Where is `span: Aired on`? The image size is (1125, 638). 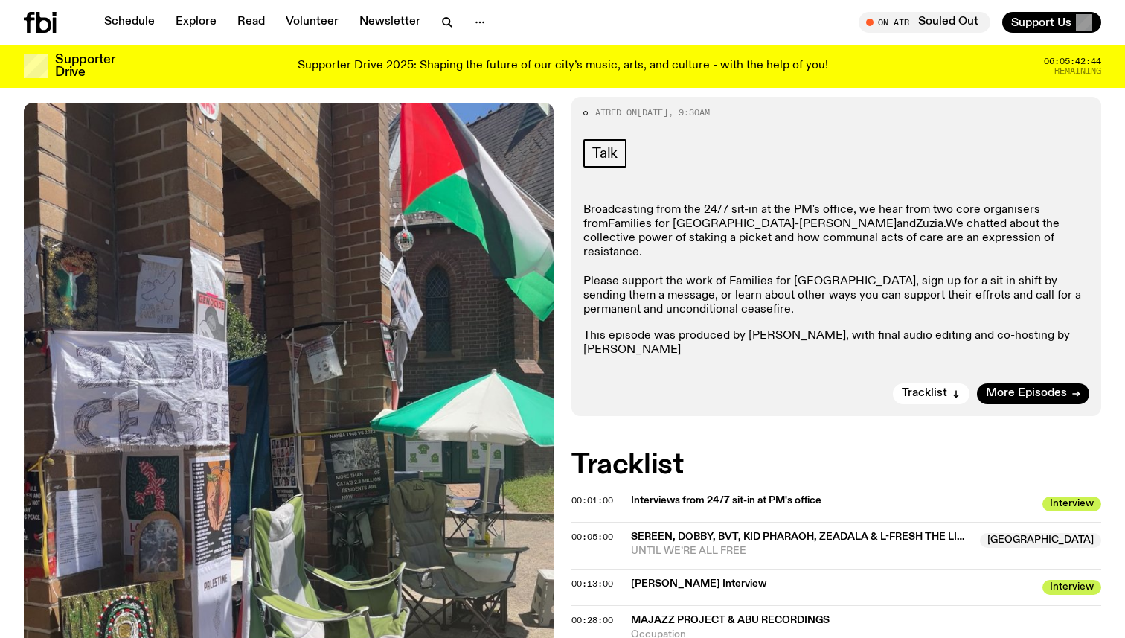 span: Aired on is located at coordinates (616, 112).